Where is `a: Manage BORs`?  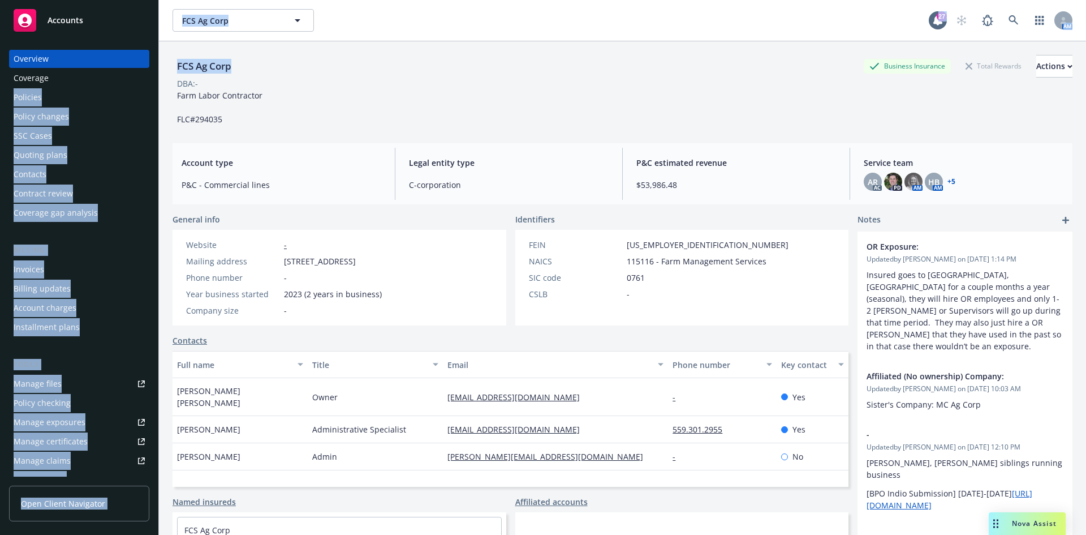 a: Manage BORs is located at coordinates (79, 480).